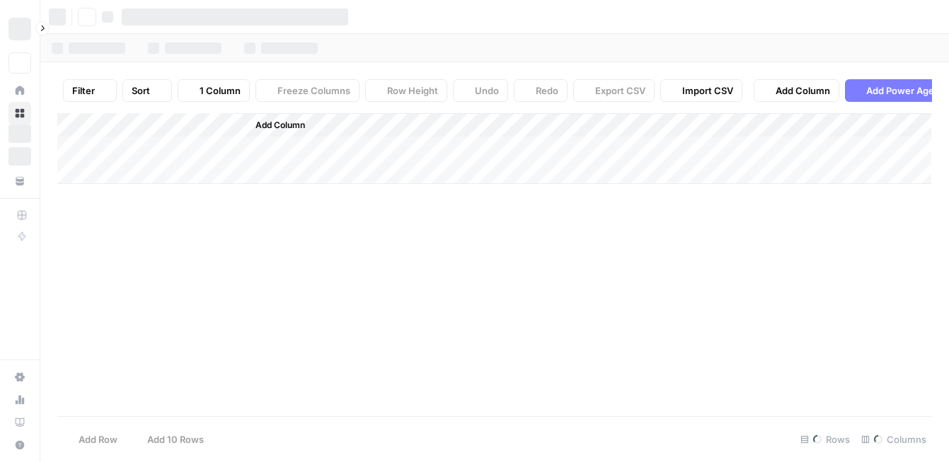  Describe the element at coordinates (90, 91) in the screenshot. I see `button: Filter` at that location.